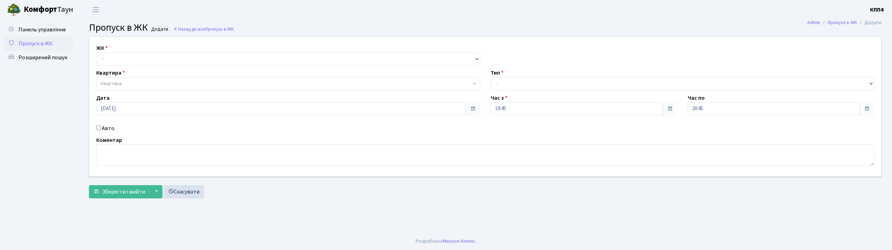  What do you see at coordinates (108, 128) in the screenshot?
I see `label: Авто` at bounding box center [108, 128].